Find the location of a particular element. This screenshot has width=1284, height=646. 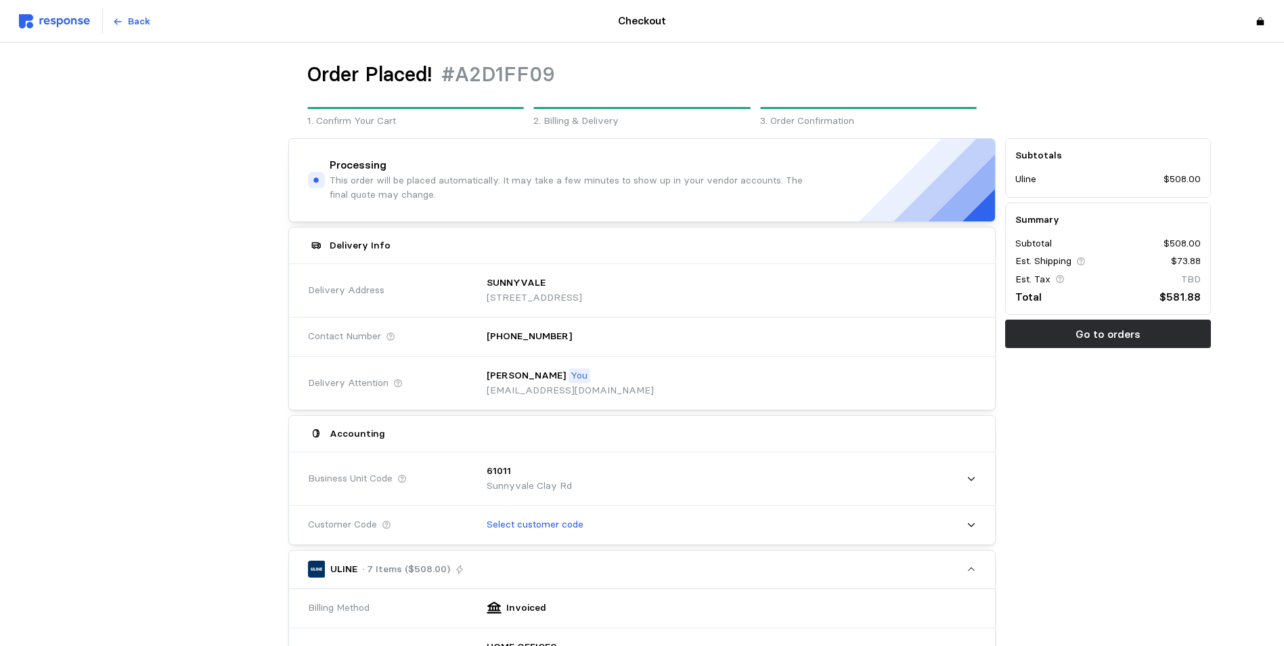

p: Total is located at coordinates (1028, 297).